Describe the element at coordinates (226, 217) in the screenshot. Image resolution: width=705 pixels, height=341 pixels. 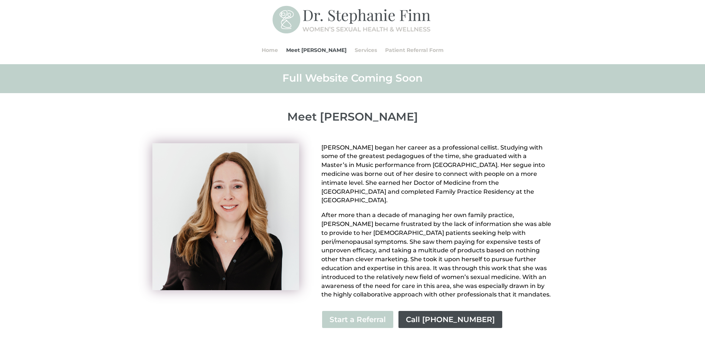
I see `img: Stephanie Finn Headshot 02` at that location.